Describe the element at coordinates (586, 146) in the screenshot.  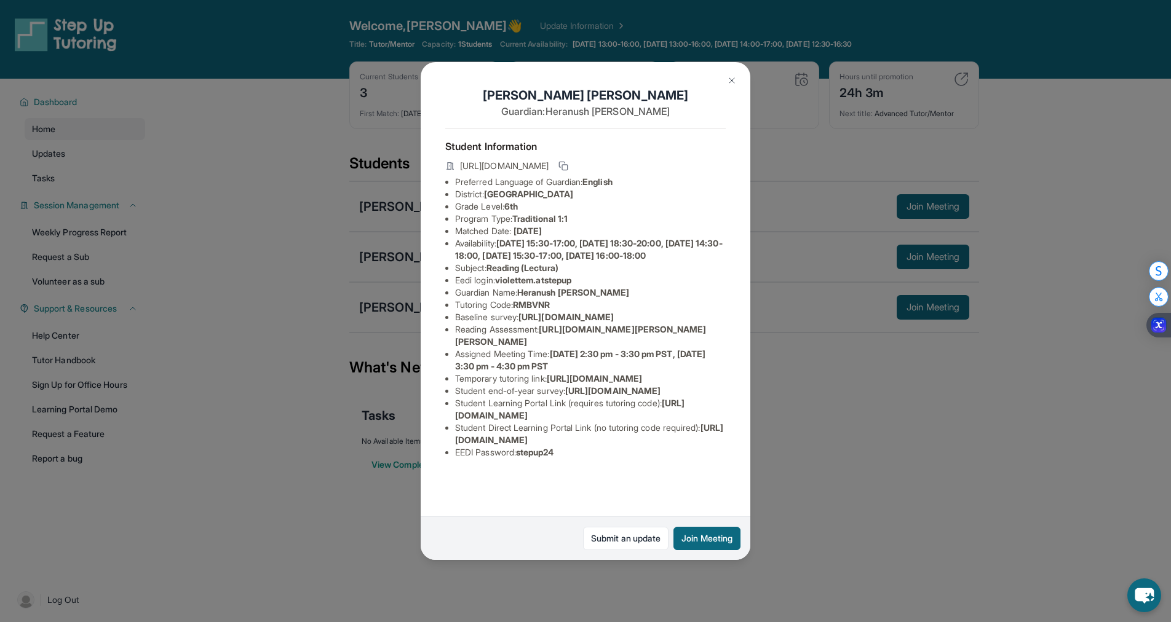
I see `h4: Student Information` at that location.